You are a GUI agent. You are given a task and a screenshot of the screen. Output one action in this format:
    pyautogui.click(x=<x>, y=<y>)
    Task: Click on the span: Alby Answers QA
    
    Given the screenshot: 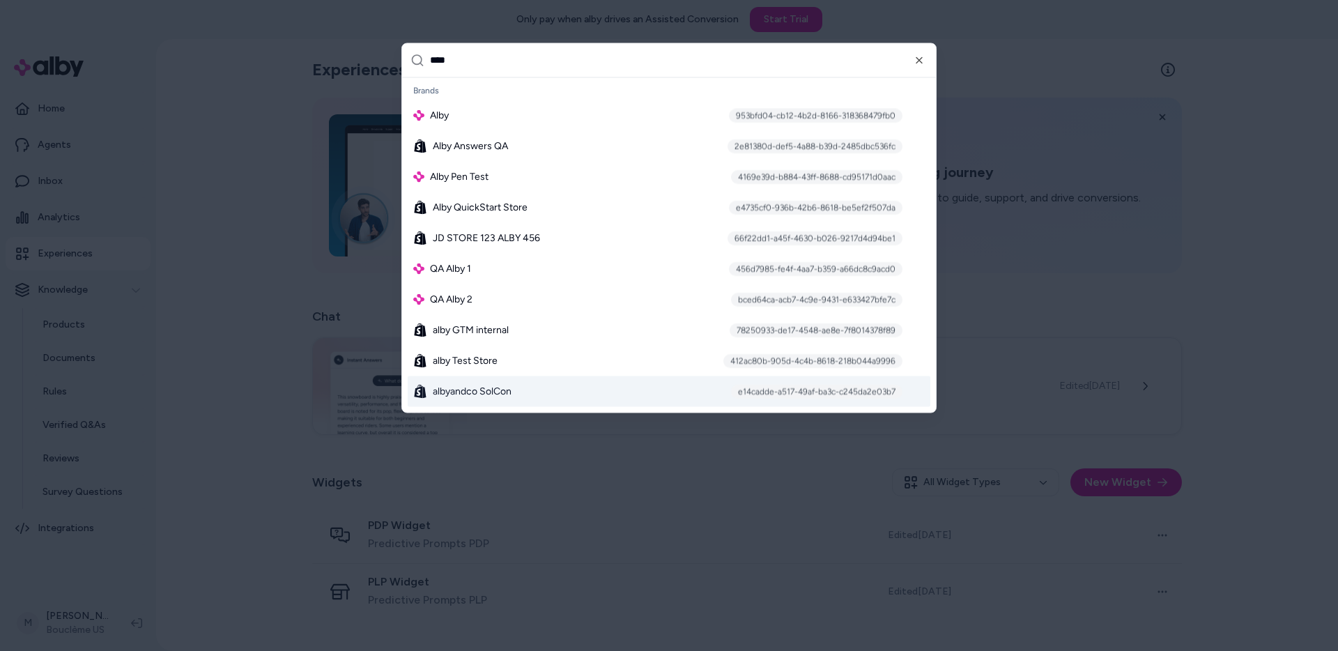 What is the action you would take?
    pyautogui.click(x=470, y=146)
    